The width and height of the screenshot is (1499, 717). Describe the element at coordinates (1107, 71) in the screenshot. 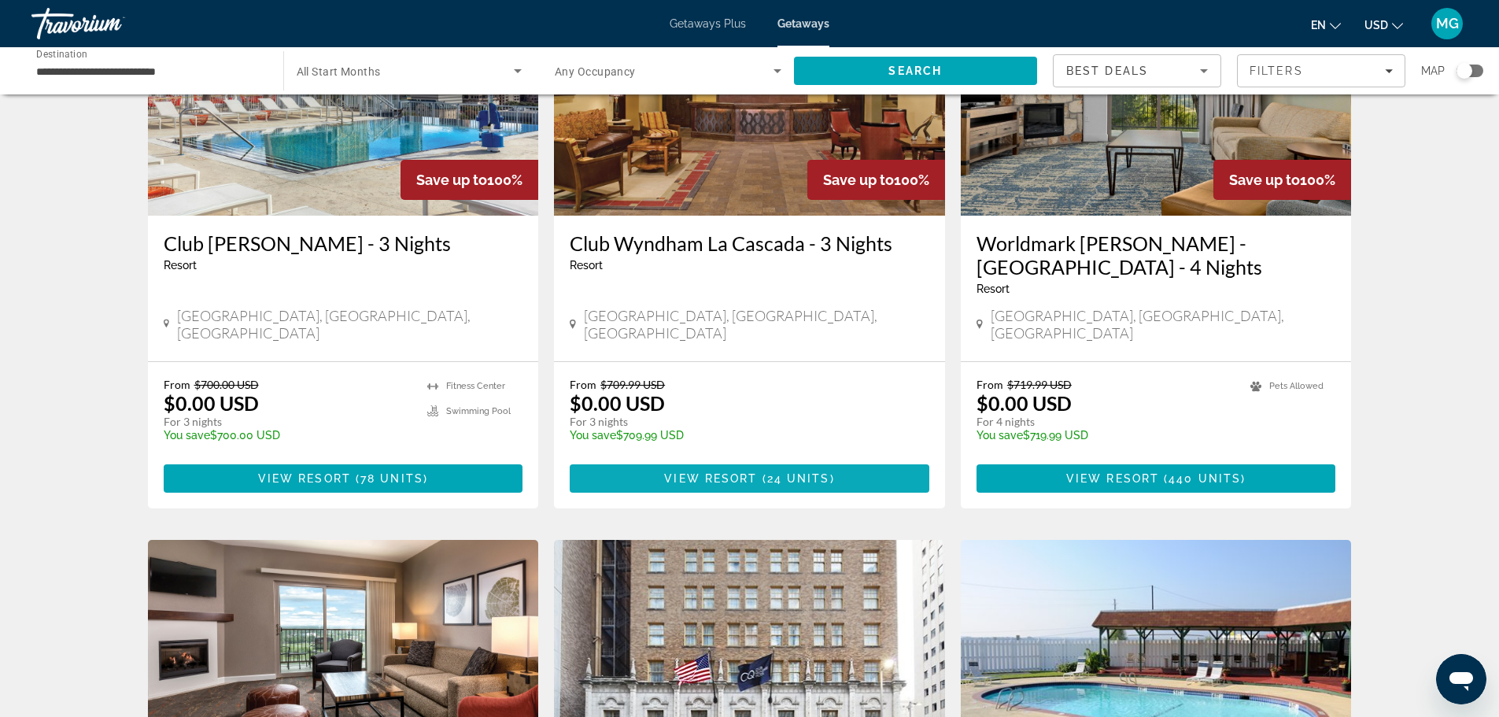

I see `span: Best Deals` at that location.